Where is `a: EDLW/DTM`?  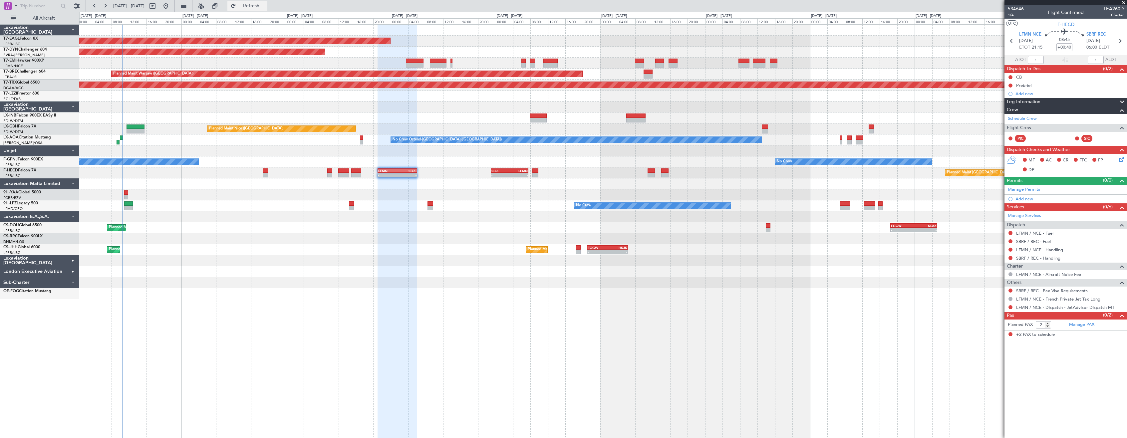 a: EDLW/DTM is located at coordinates (13, 121).